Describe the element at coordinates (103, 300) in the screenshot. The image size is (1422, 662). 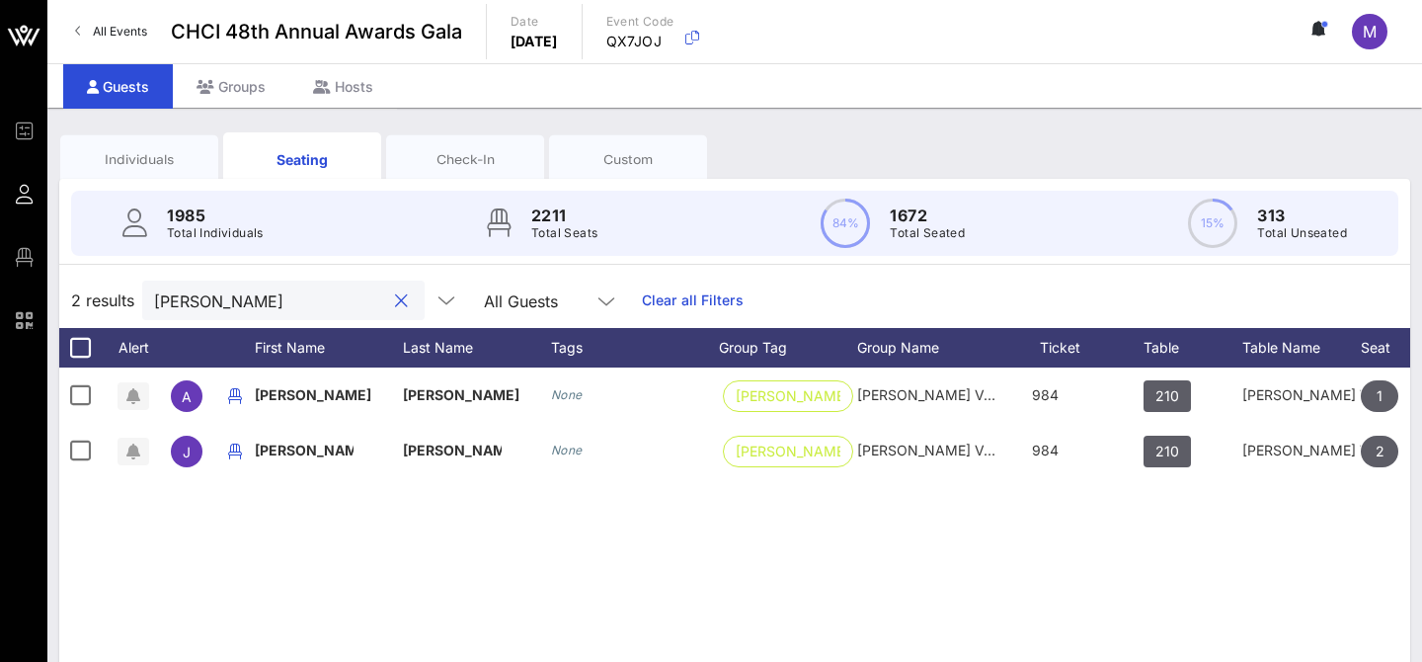
I see `span: 2 results` at that location.